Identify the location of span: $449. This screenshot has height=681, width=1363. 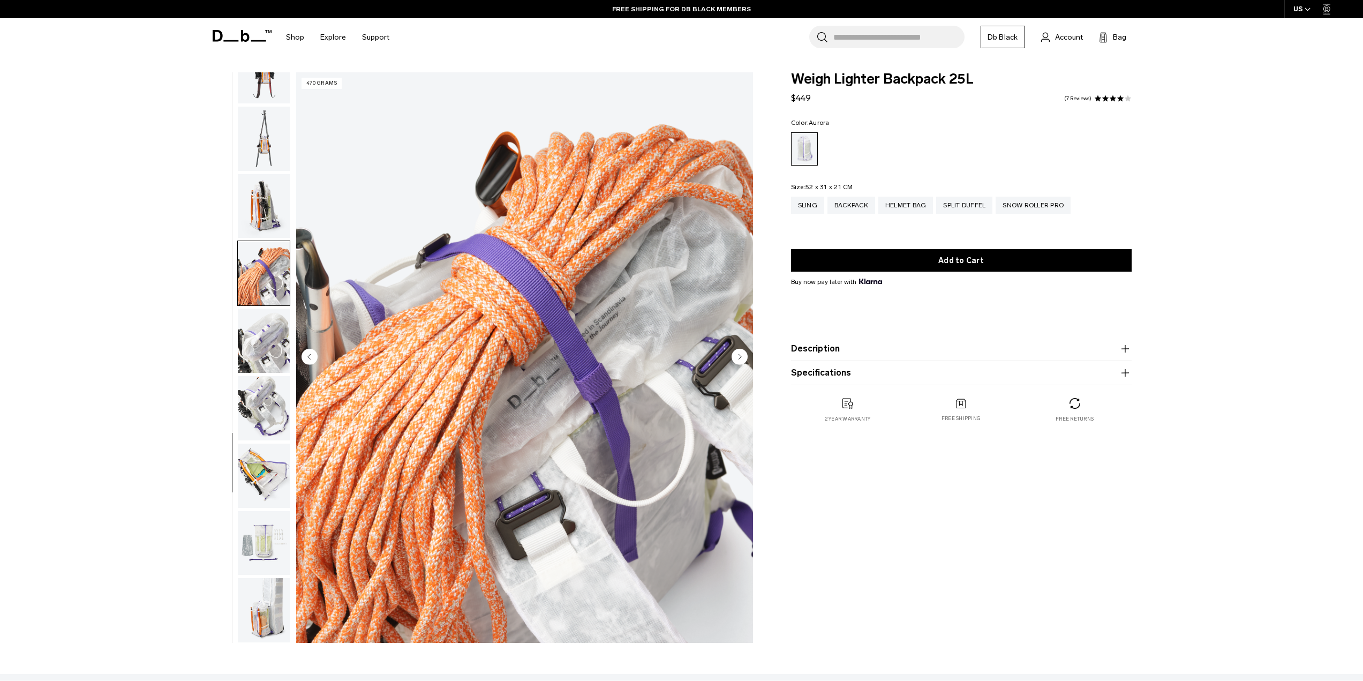
(801, 97).